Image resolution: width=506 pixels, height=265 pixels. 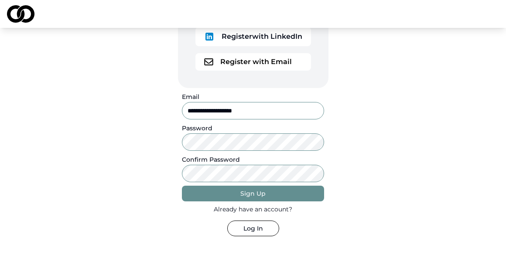 I want to click on button: logoRegister with Email, so click(x=253, y=62).